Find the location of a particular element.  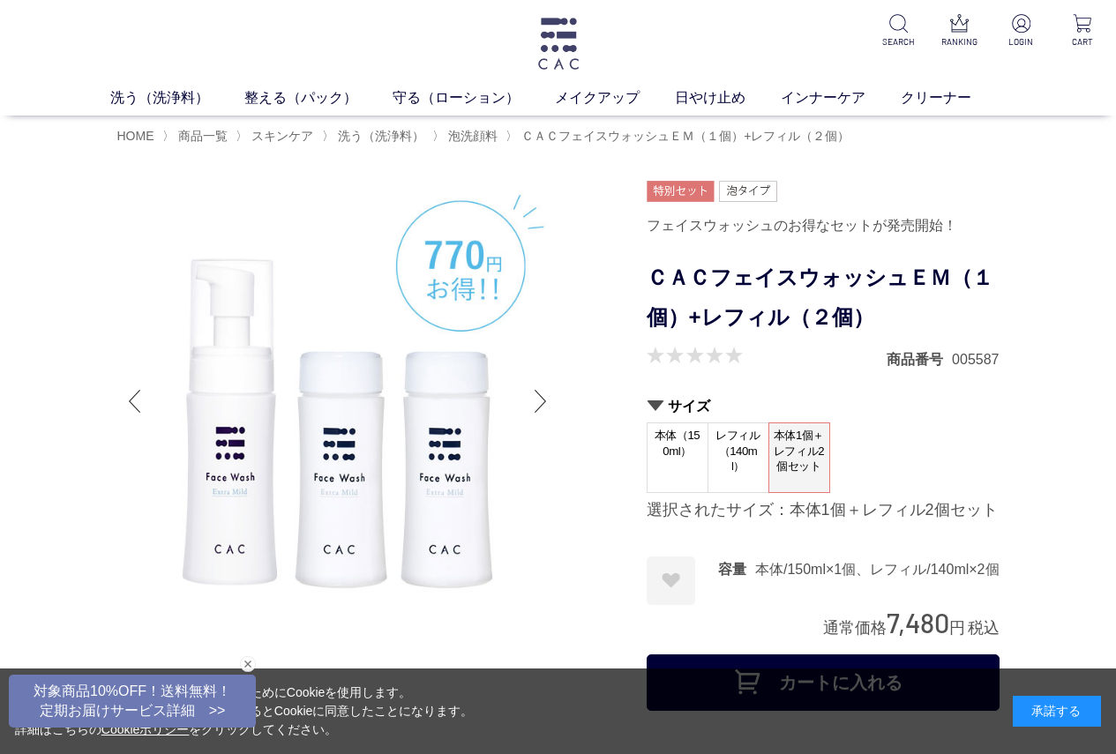

a: HOME is located at coordinates (136, 136).